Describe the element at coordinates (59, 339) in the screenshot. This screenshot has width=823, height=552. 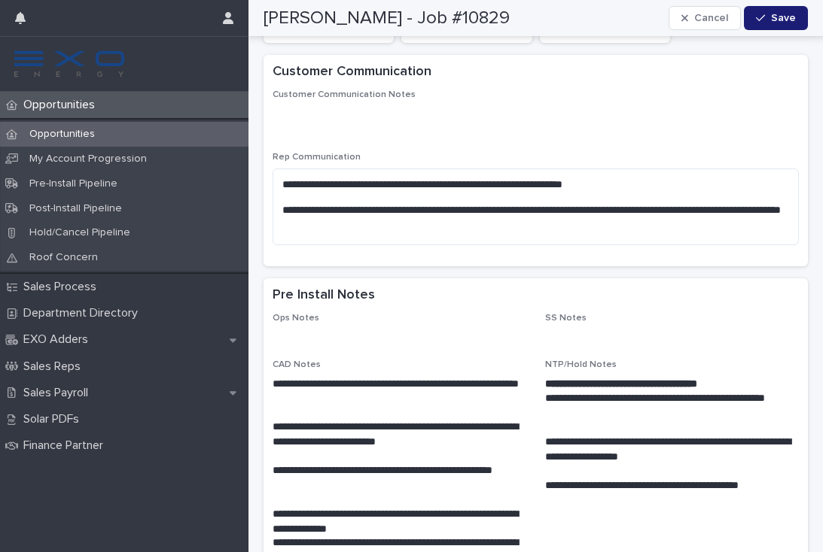
I see `p: EXO Adders` at that location.